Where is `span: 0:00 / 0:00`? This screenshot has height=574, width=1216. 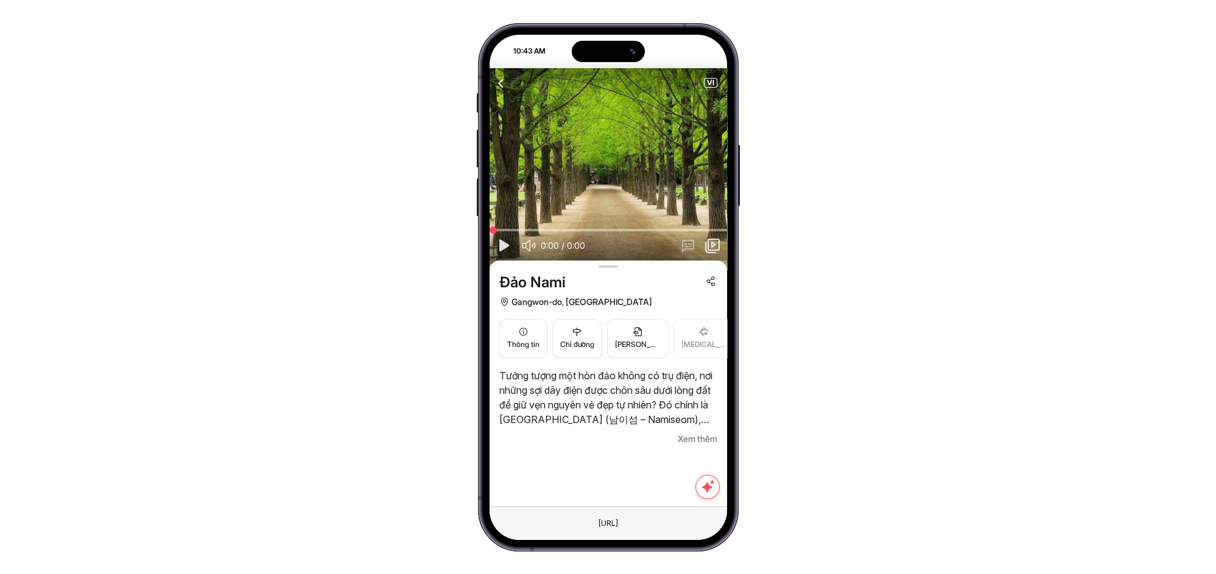 span: 0:00 / 0:00 is located at coordinates (563, 246).